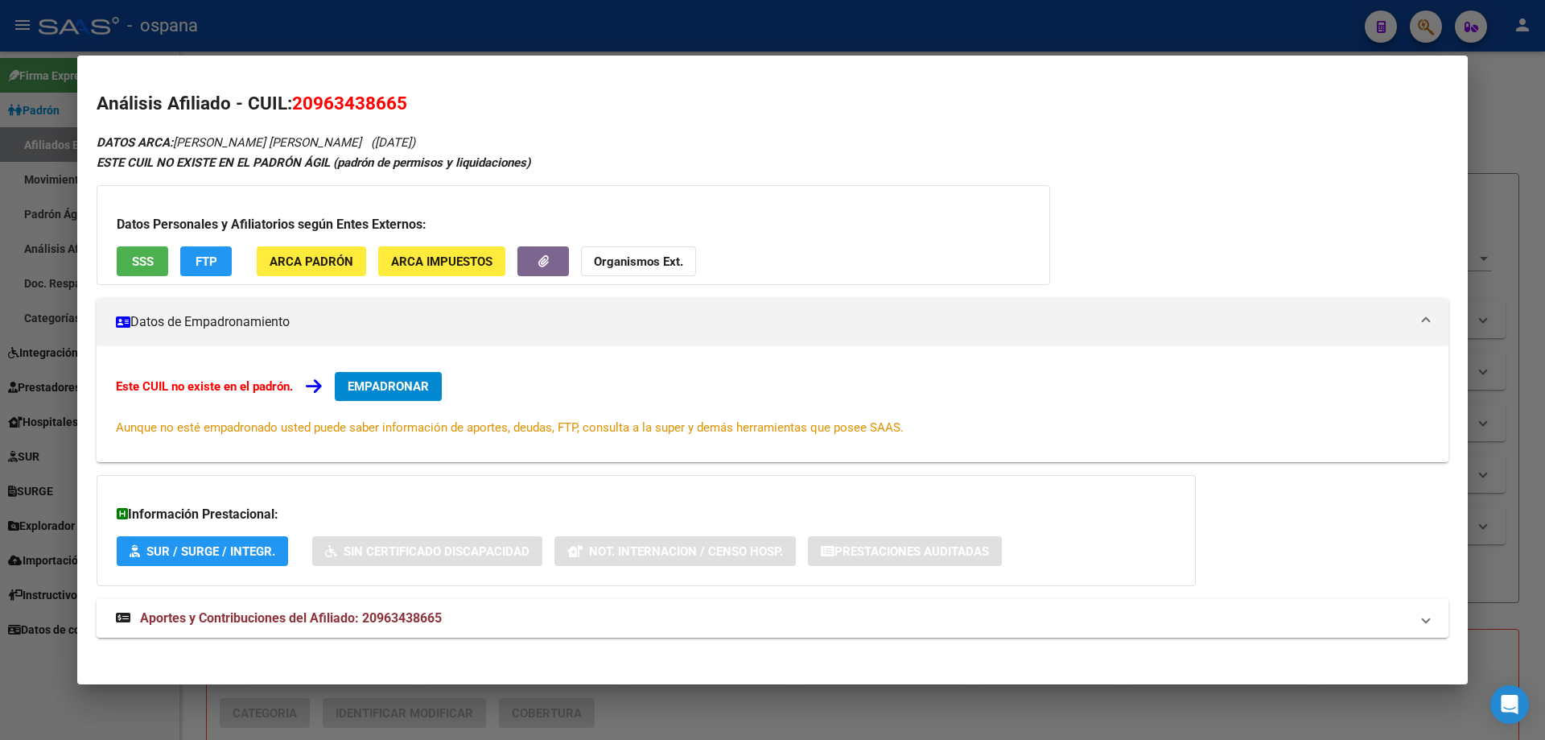 The height and width of the screenshot is (740, 1545). Describe the element at coordinates (436, 551) in the screenshot. I see `span: Sin Certificado Discapacidad` at that location.